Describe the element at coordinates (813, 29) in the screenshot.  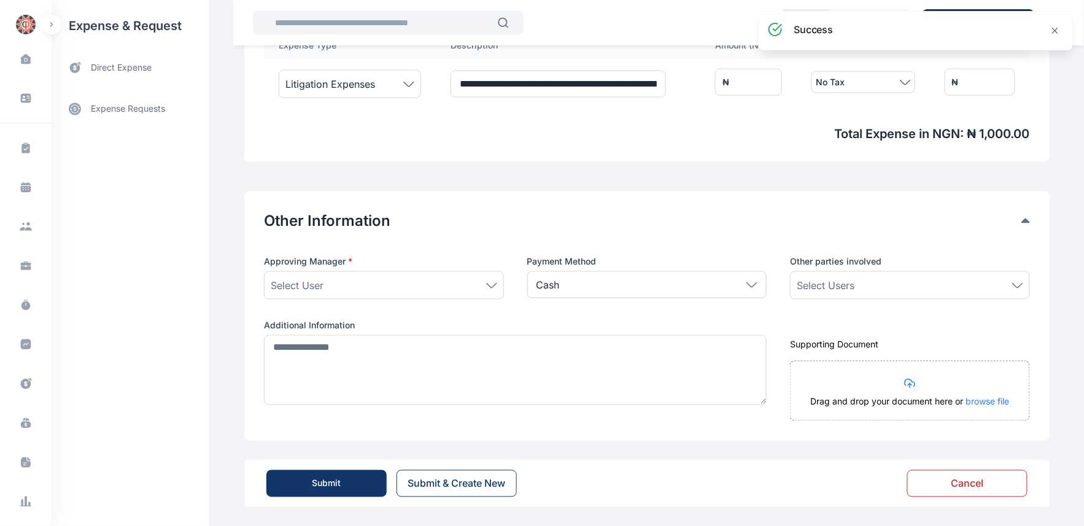
I see `h3: success` at that location.